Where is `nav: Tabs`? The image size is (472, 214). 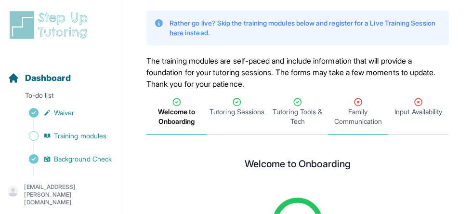
nav: Tabs is located at coordinates (298, 112).